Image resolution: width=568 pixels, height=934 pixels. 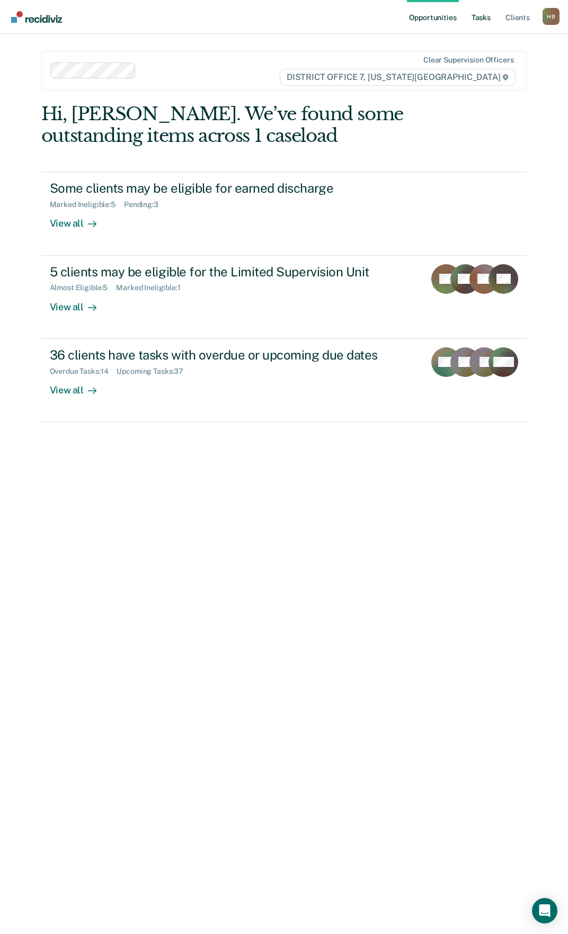 What do you see at coordinates (152, 288) in the screenshot?
I see `div: Marked Ineligible : 1` at bounding box center [152, 288].